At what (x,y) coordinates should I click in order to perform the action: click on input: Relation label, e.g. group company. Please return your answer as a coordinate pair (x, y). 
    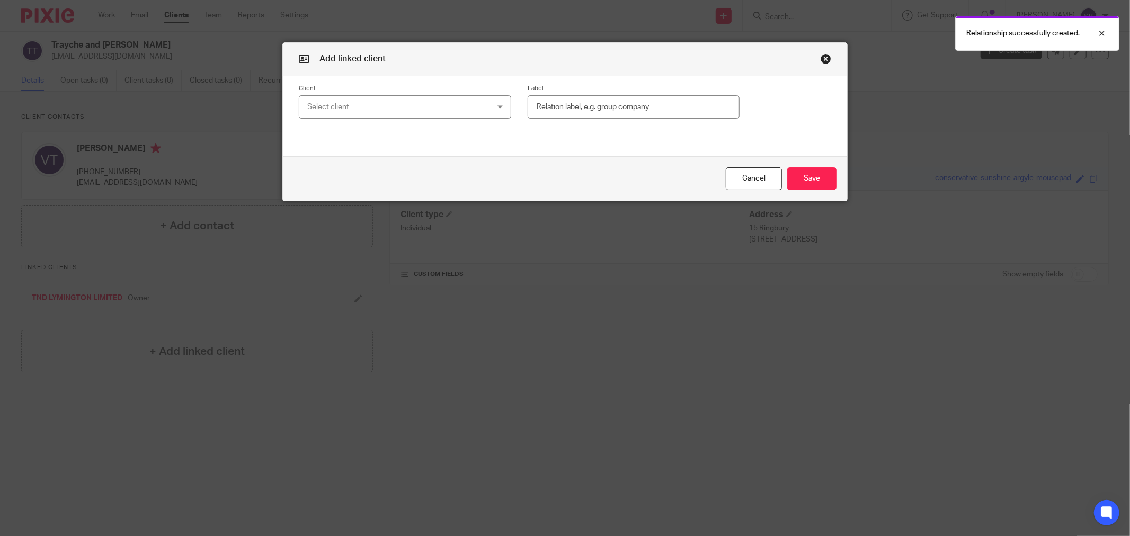
    Looking at the image, I should click on (634, 107).